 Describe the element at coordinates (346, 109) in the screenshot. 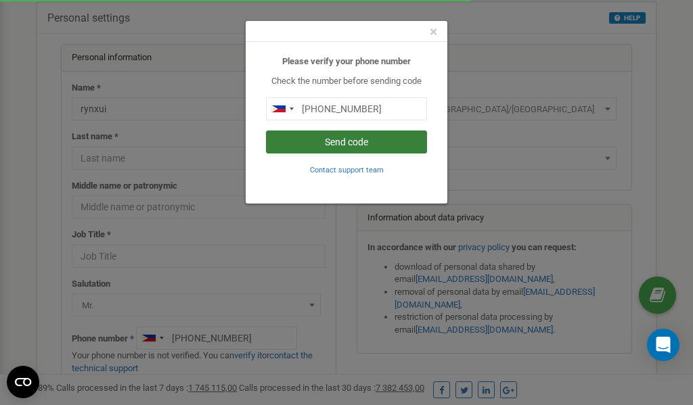

I see `input: 0905 123 4567` at that location.